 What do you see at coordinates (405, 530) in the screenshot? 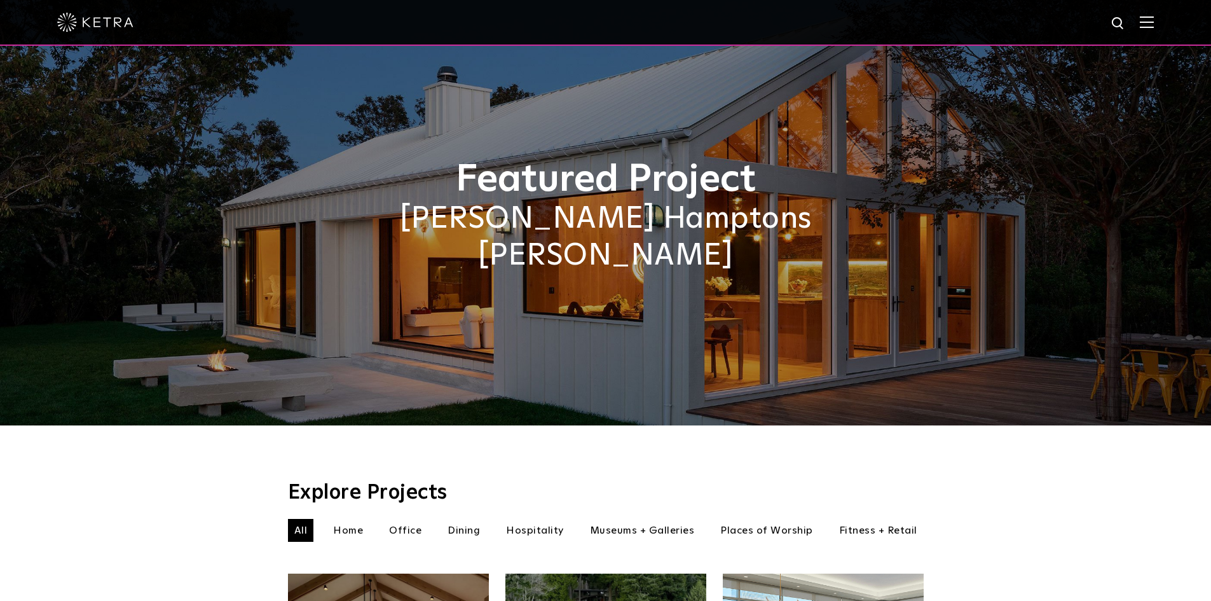
I see `li: Office` at bounding box center [405, 530].